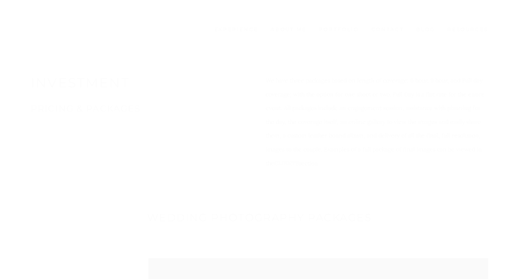 Image resolution: width=519 pixels, height=279 pixels. I want to click on a: Experience, so click(236, 30).